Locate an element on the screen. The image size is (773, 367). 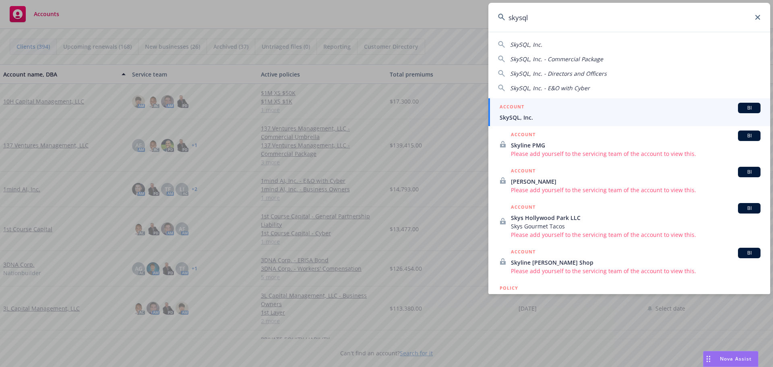
h5: POLICY is located at coordinates (509, 288).